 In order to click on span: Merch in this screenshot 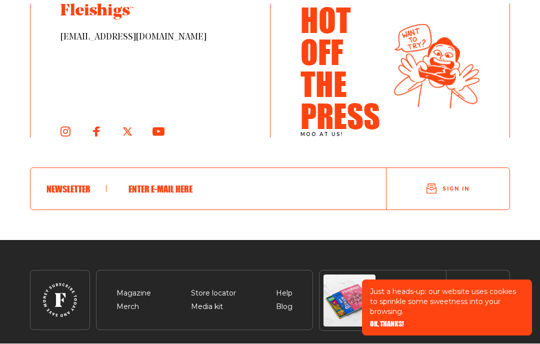, I will do `click(127, 307)`.